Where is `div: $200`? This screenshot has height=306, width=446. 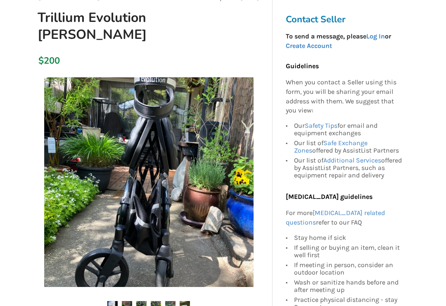 div: $200 is located at coordinates (39, 61).